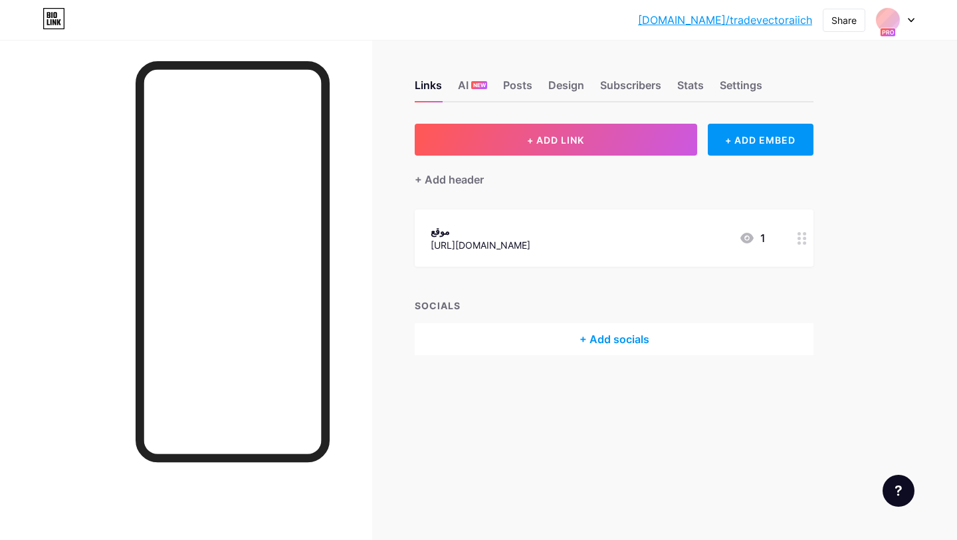 The height and width of the screenshot is (540, 957). Describe the element at coordinates (614, 305) in the screenshot. I see `div: SOCIALS` at that location.